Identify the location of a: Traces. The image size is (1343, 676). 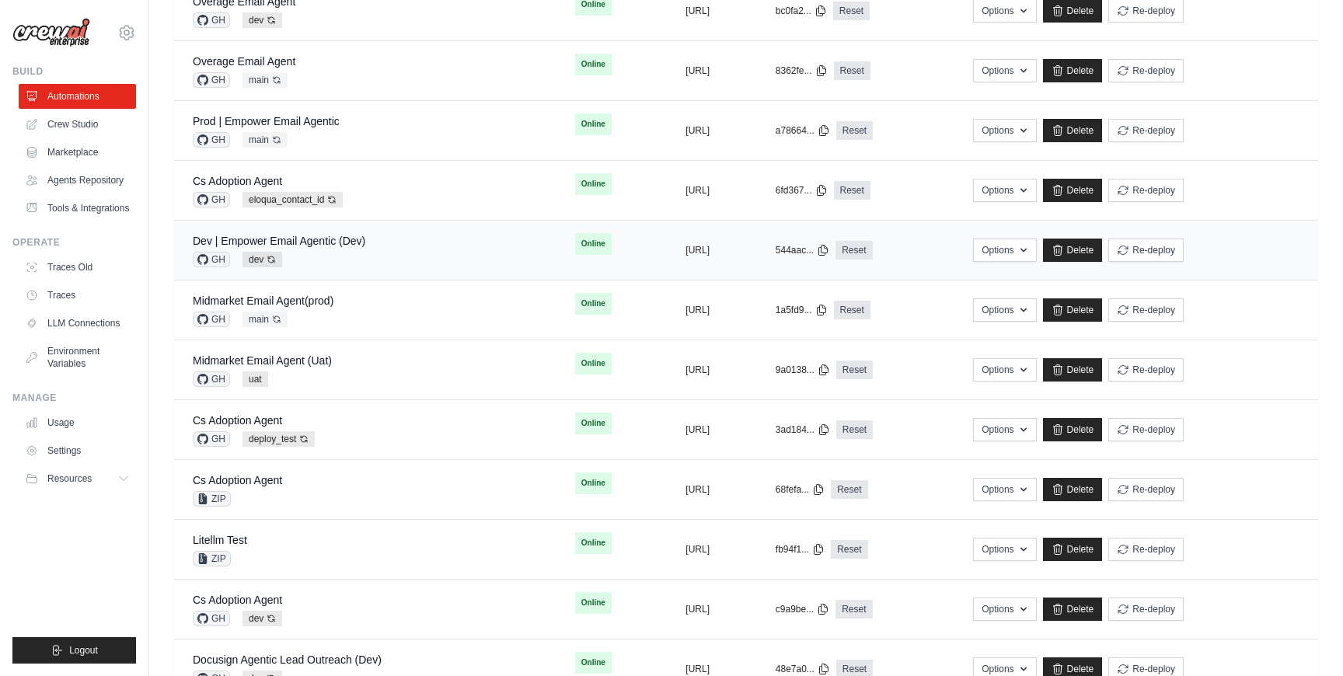
(77, 295).